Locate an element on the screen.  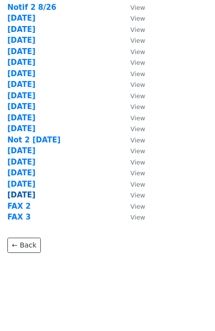
div: Chat Widget is located at coordinates (190, 308).